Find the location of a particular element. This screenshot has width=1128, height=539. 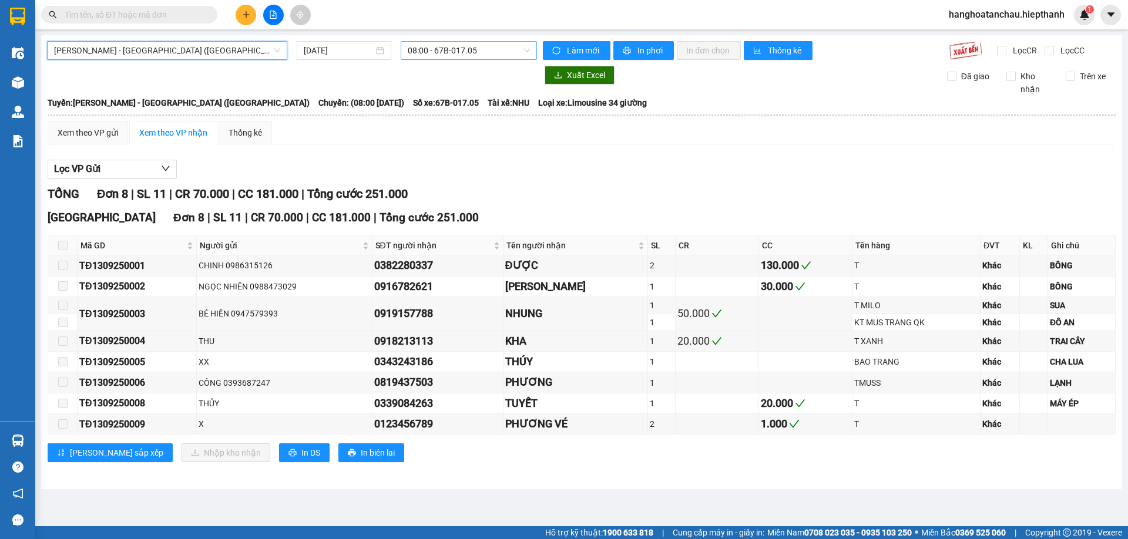

td: TĐ1309250006 is located at coordinates (137, 383).